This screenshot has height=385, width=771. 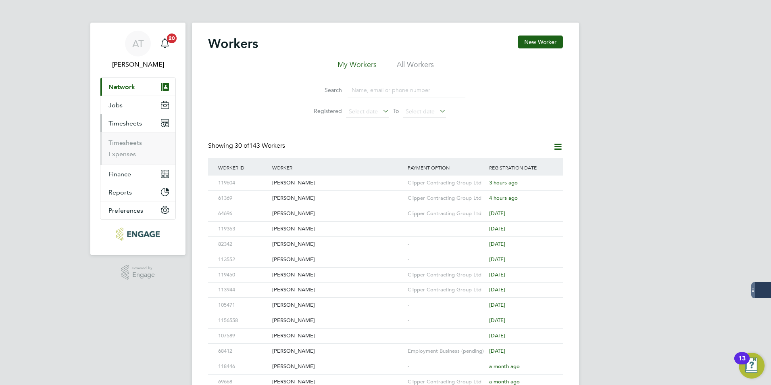 What do you see at coordinates (260, 146) in the screenshot?
I see `span: 143 Workers` at bounding box center [260, 146].